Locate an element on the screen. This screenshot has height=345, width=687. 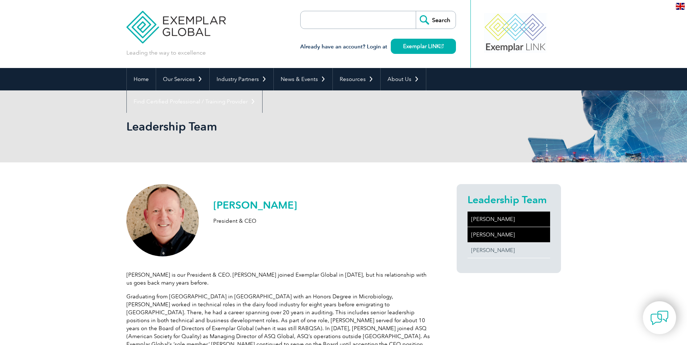
a: Exemplar LINK is located at coordinates (423, 46).